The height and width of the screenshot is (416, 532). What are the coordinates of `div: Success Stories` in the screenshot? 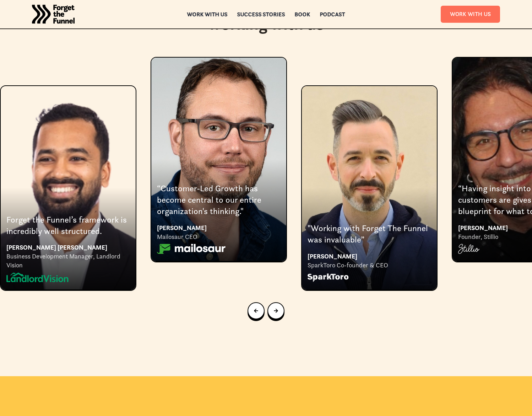 It's located at (261, 14).